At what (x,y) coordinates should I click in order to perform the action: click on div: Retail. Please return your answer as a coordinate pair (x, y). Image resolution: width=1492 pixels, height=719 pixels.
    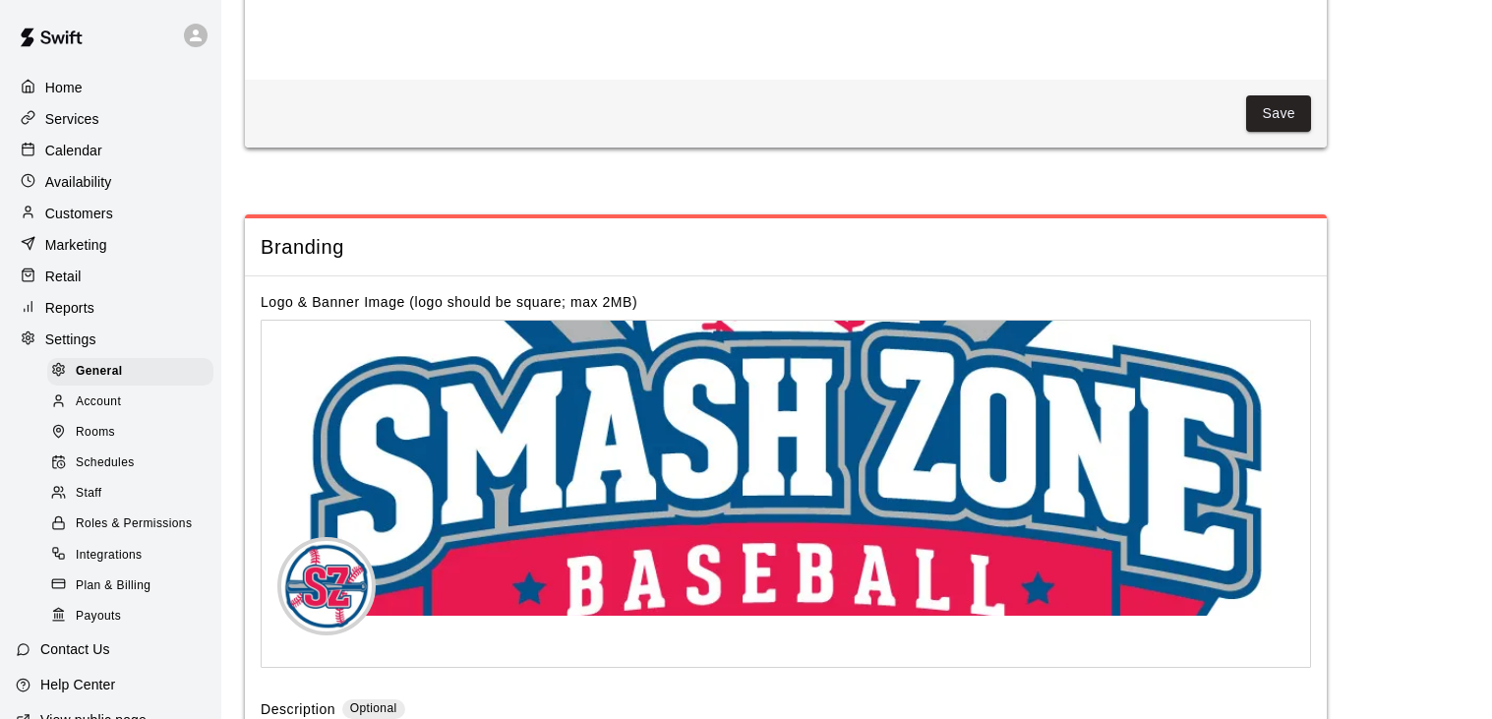
    Looking at the image, I should click on (110, 276).